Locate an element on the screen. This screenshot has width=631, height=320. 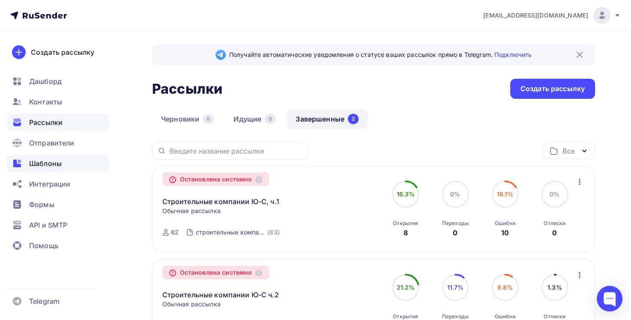
div: 8 is located at coordinates (405, 233).